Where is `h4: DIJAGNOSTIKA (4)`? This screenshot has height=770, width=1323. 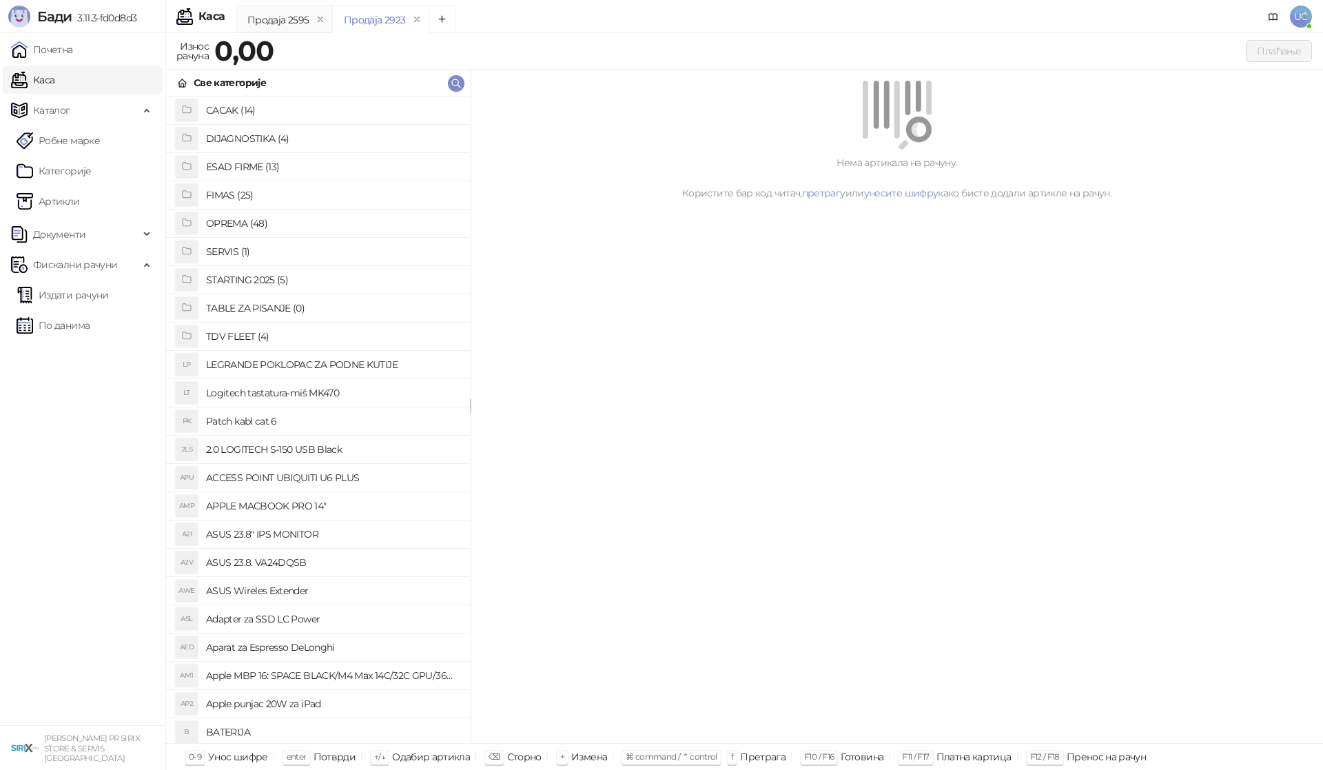 h4: DIJAGNOSTIKA (4) is located at coordinates (332, 138).